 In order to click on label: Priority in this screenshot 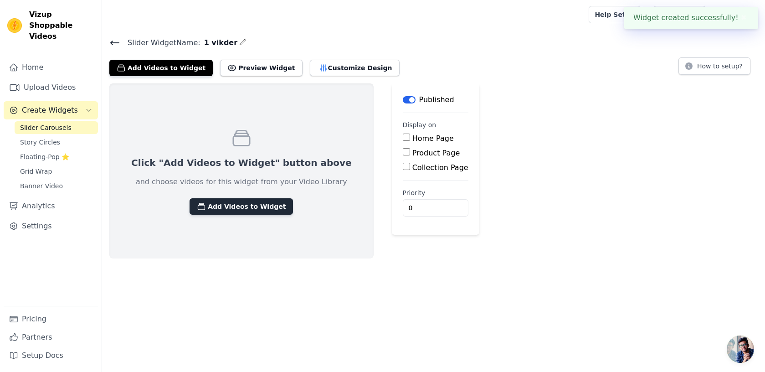, I will do `click(436, 193)`.